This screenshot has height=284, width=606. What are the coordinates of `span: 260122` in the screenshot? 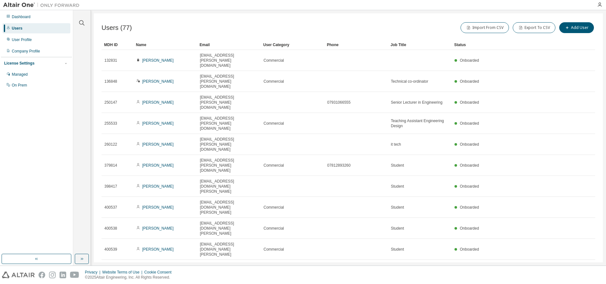 It's located at (111, 144).